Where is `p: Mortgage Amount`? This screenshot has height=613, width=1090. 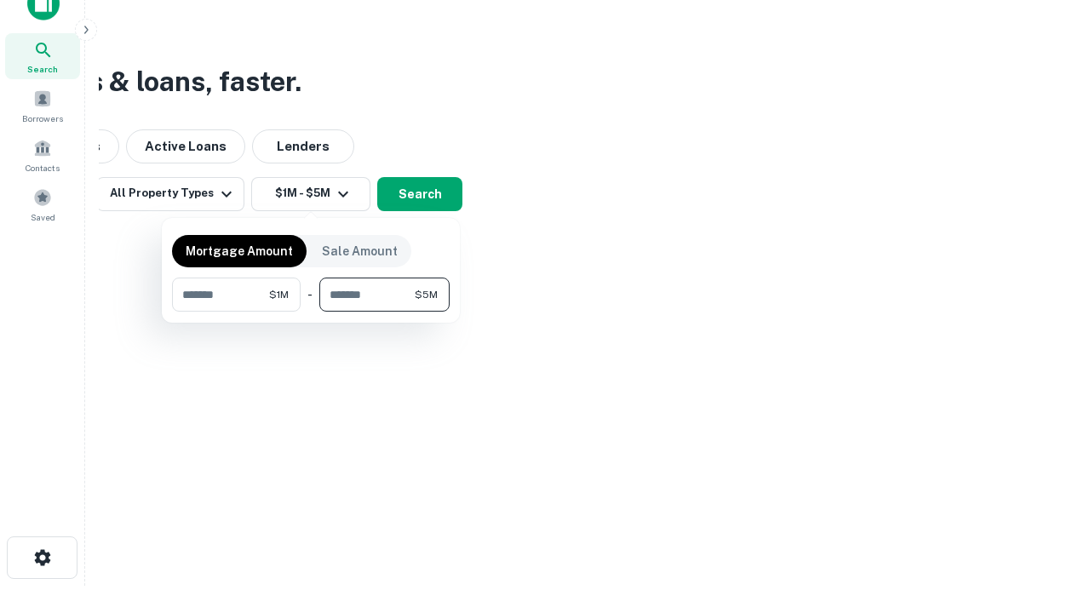
p: Mortgage Amount is located at coordinates (239, 251).